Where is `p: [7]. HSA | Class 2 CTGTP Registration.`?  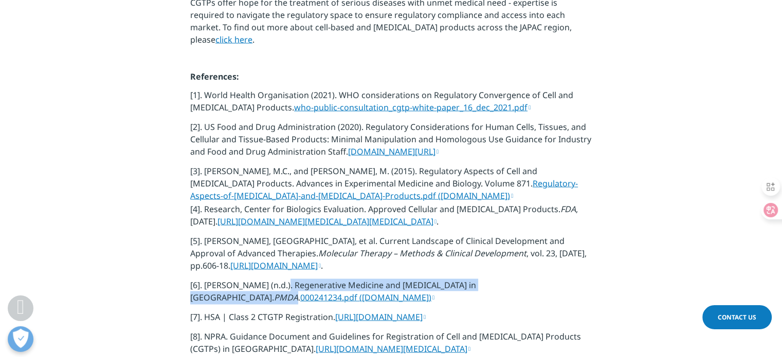
p: [7]. HSA | Class 2 CTGTP Registration. is located at coordinates (391, 321).